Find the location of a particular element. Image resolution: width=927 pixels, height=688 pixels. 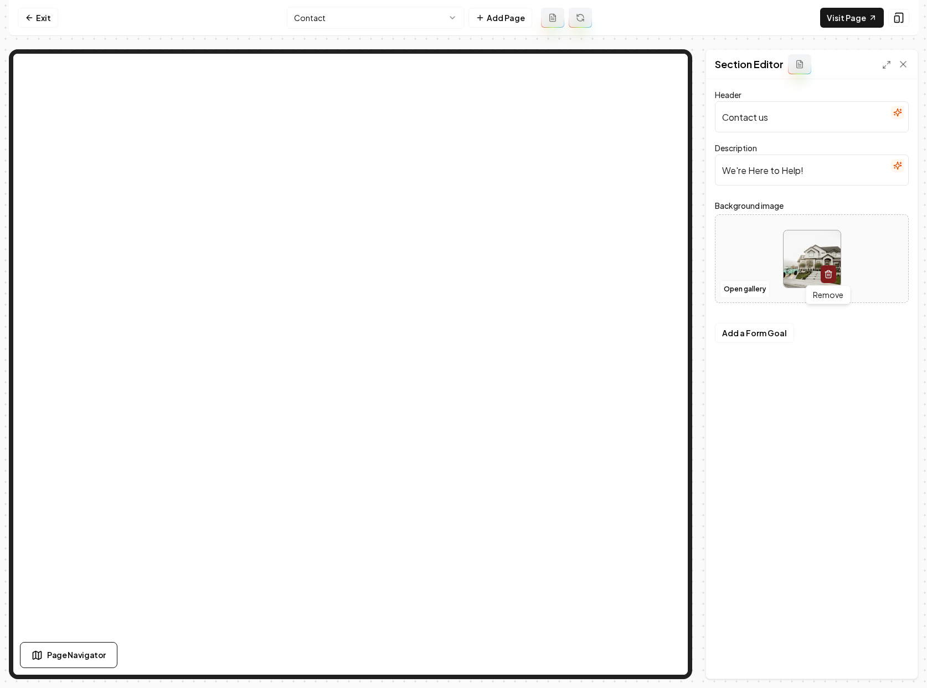

span: Page Navigator is located at coordinates (76, 654).